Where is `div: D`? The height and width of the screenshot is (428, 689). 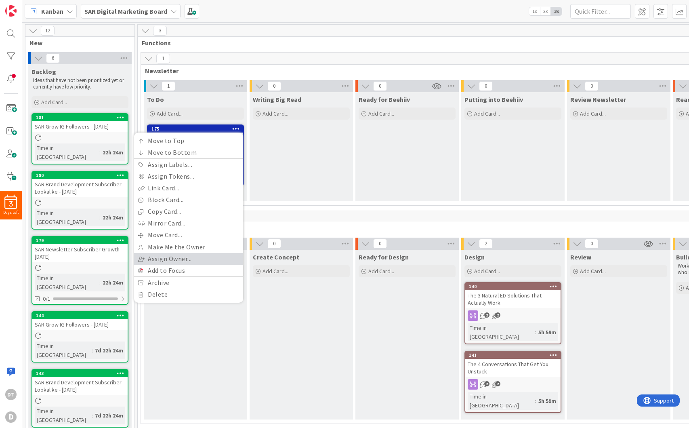
div: D is located at coordinates (11, 417).